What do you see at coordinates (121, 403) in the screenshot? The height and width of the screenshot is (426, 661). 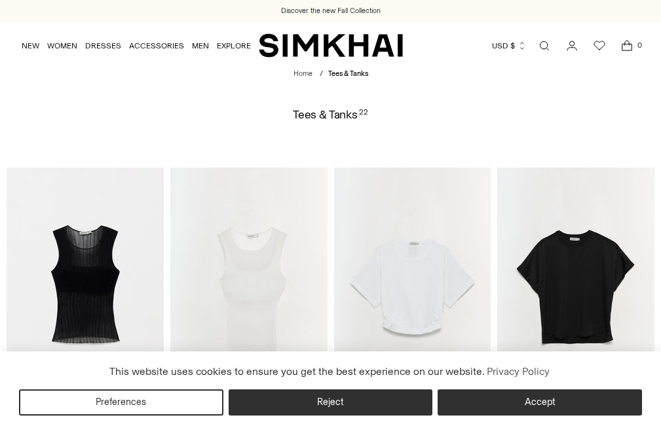 I see `button: Preferences` at bounding box center [121, 403].